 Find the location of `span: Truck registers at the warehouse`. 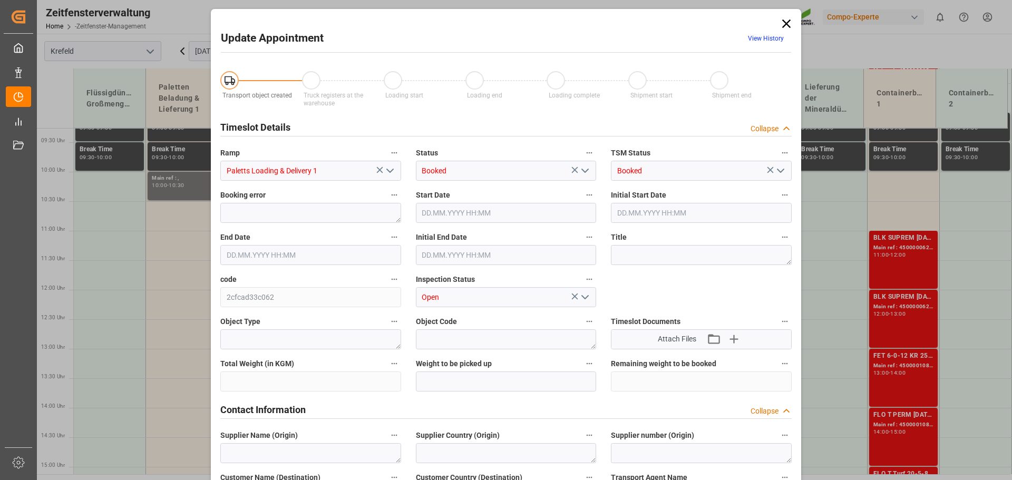

span: Truck registers at the warehouse is located at coordinates (333, 99).